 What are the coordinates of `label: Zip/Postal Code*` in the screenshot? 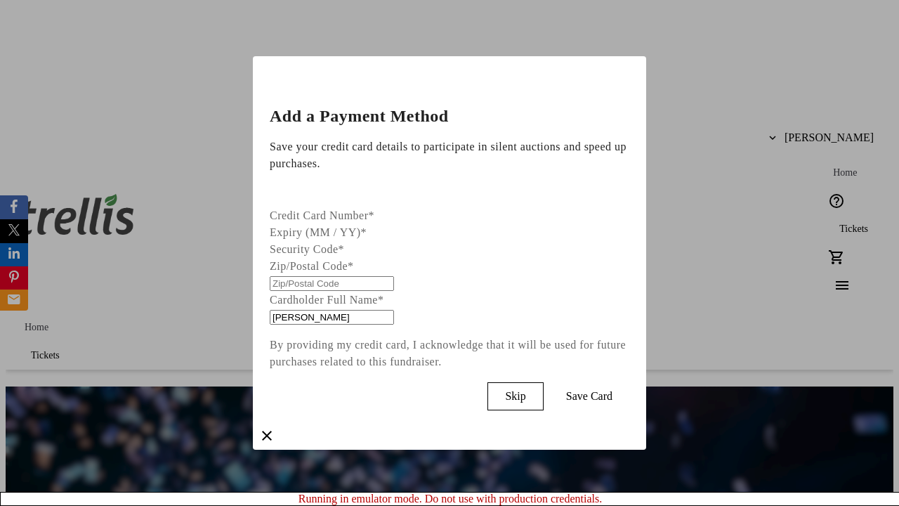 It's located at (312, 266).